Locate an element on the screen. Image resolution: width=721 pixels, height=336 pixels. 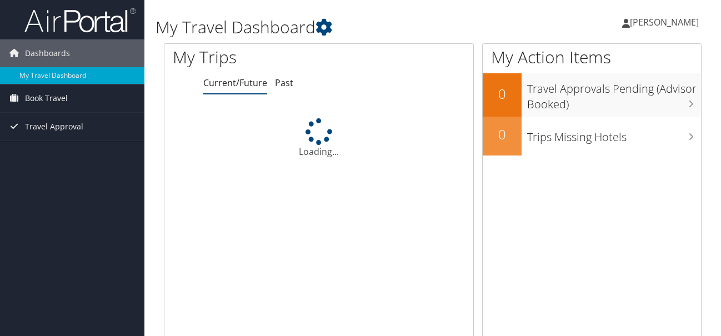
h1: My Trips is located at coordinates (255, 57).